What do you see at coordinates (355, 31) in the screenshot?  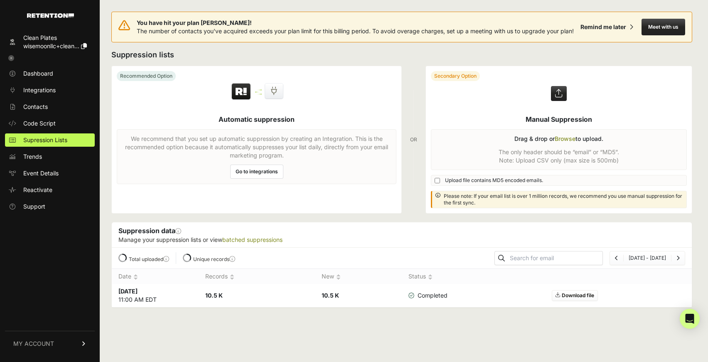 I see `span: The number of contacts you've acquired exceeds your plan limit for this billing period. To avoid ...` at bounding box center [355, 31].